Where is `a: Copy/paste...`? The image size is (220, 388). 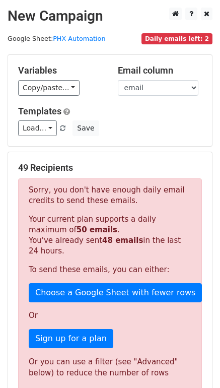
a: Copy/paste... is located at coordinates (49, 88).